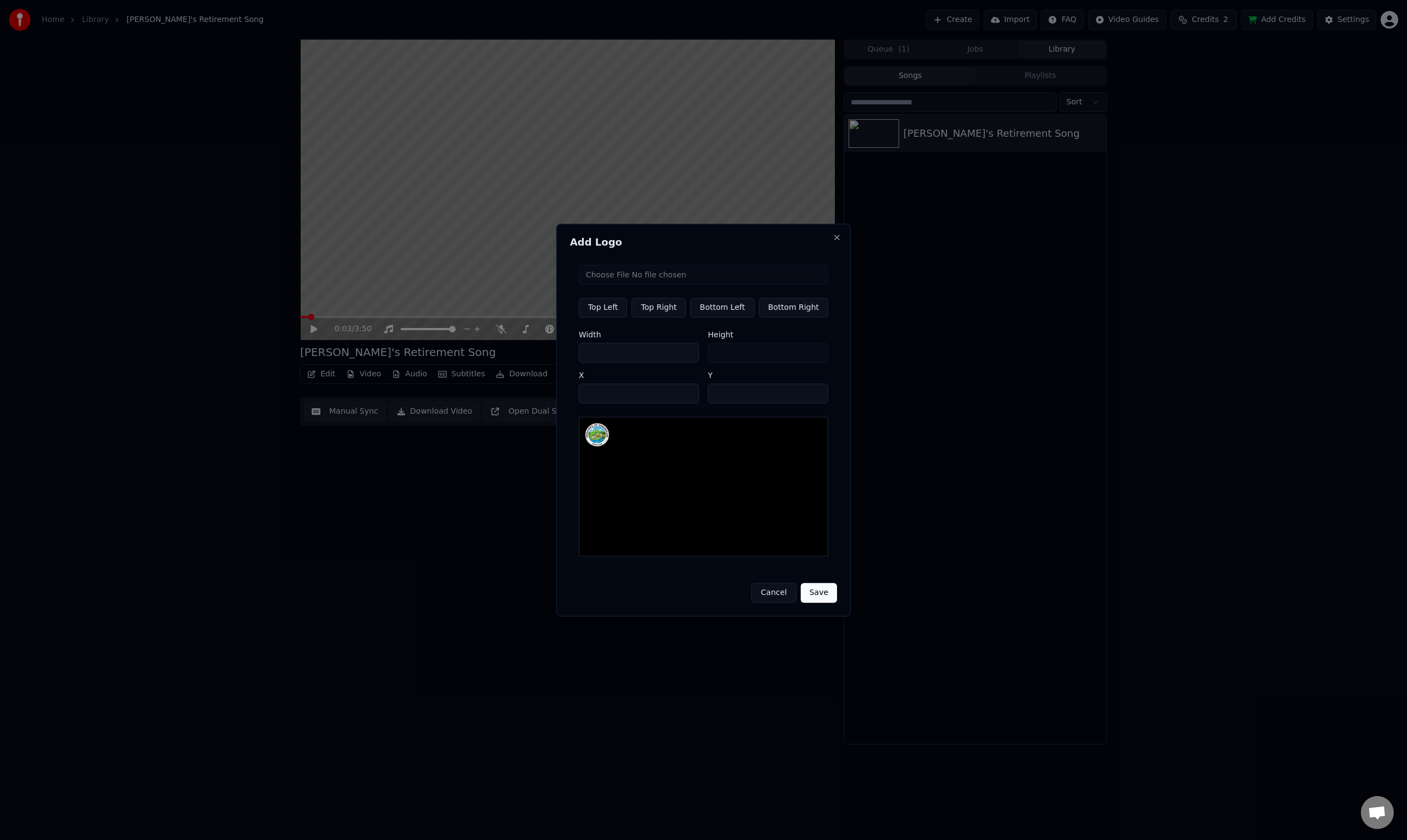 The width and height of the screenshot is (1407, 840). Describe the element at coordinates (597, 434) in the screenshot. I see `img: Logo` at that location.